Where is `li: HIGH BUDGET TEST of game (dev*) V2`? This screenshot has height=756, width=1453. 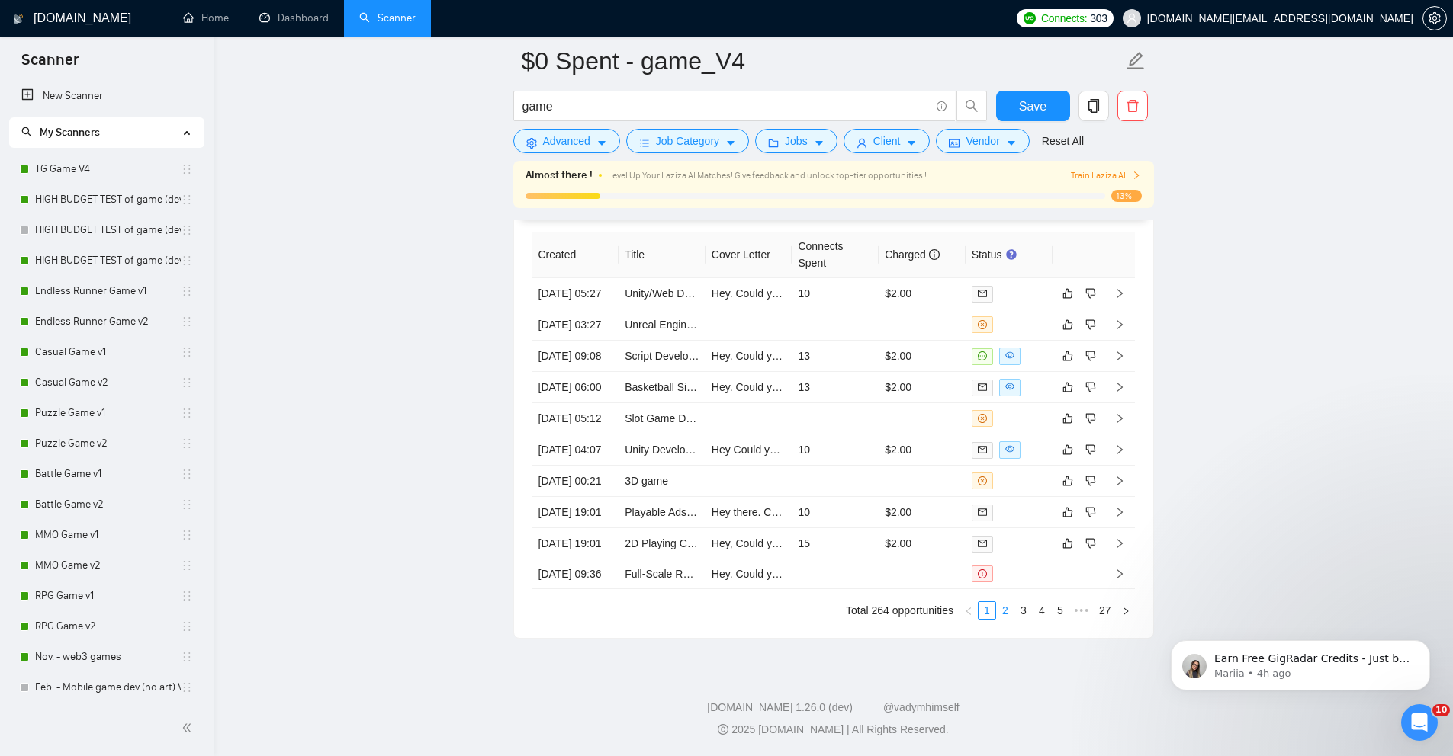 li: HIGH BUDGET TEST of game (dev*) V2 is located at coordinates (106, 200).